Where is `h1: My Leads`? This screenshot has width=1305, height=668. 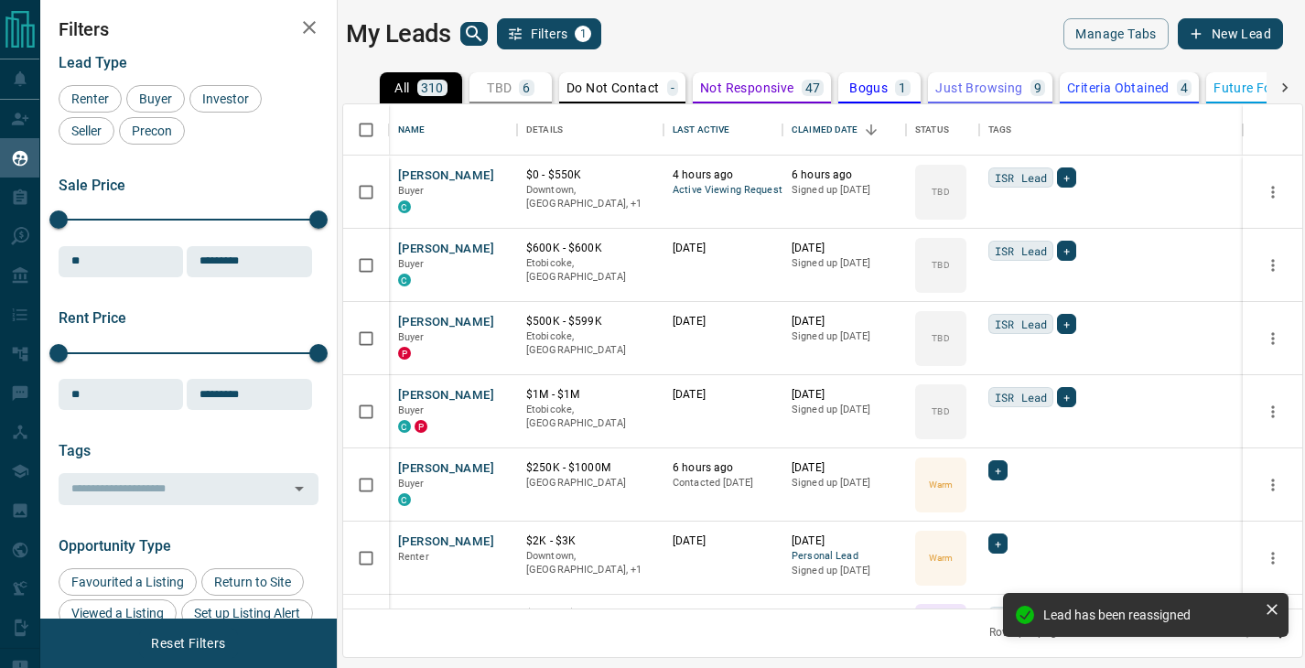 h1: My Leads is located at coordinates (398, 34).